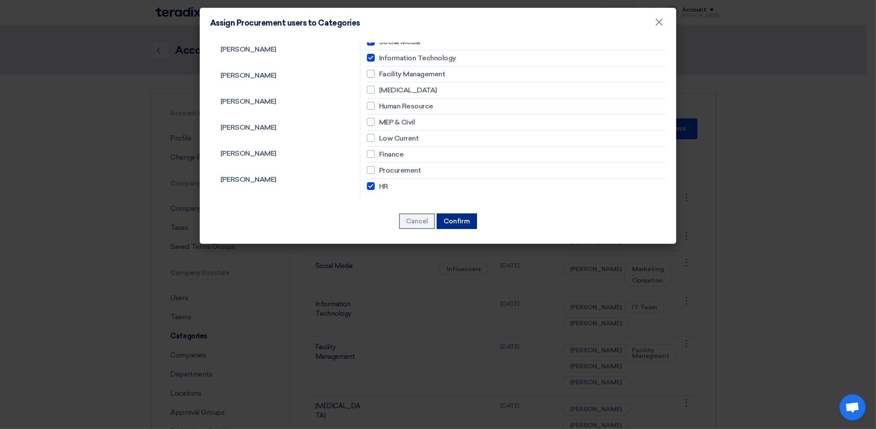 This screenshot has width=876, height=429. I want to click on span: HR, so click(384, 186).